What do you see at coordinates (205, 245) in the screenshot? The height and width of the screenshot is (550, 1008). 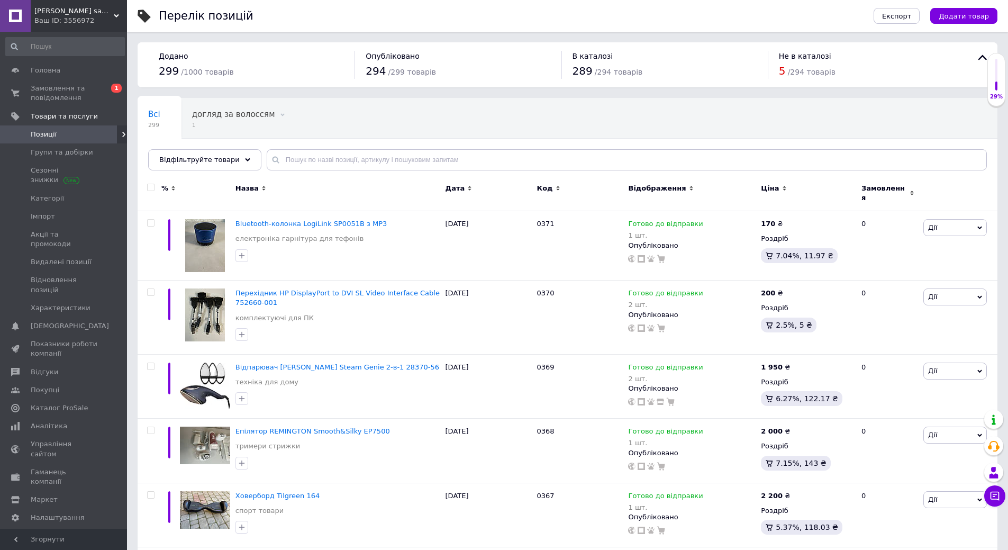 I see `img: Bluetooth-колонка LogiLink SP0051B з MP3` at bounding box center [205, 245].